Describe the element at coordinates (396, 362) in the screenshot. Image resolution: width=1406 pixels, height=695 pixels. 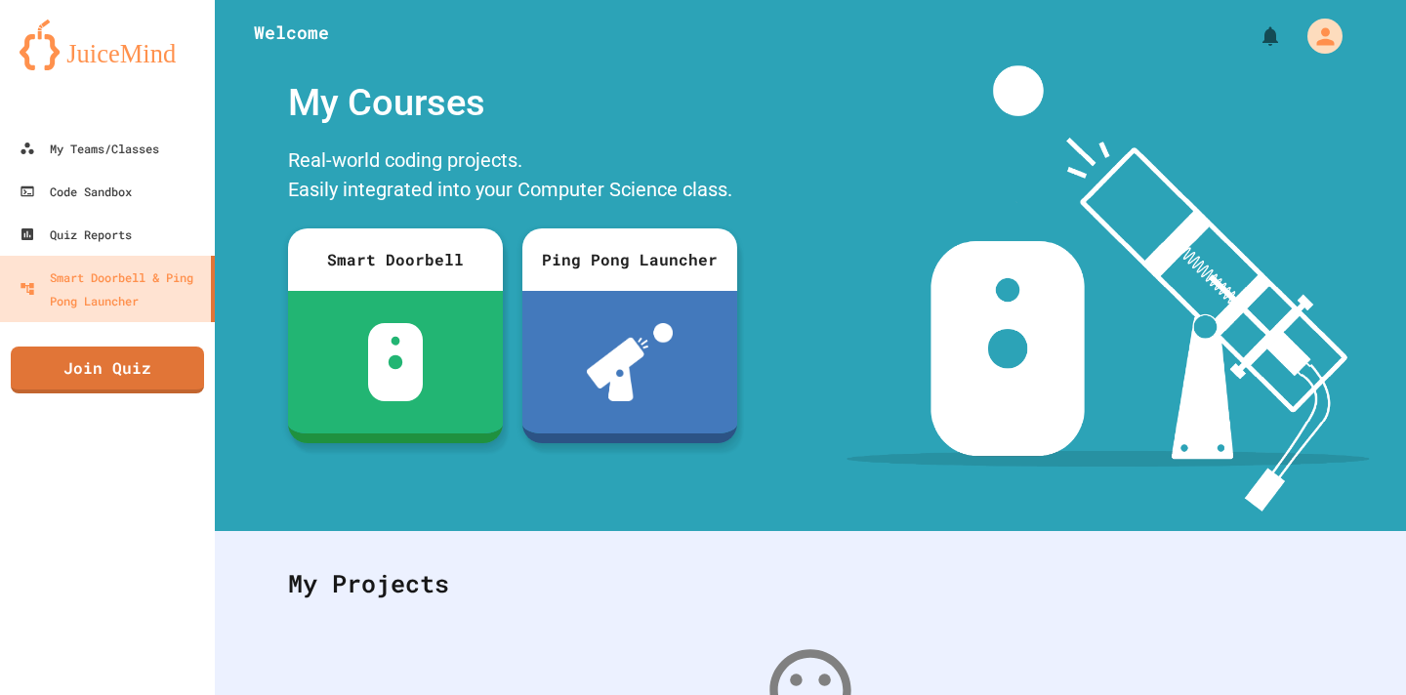
I see `img: sdb-white.svg` at that location.